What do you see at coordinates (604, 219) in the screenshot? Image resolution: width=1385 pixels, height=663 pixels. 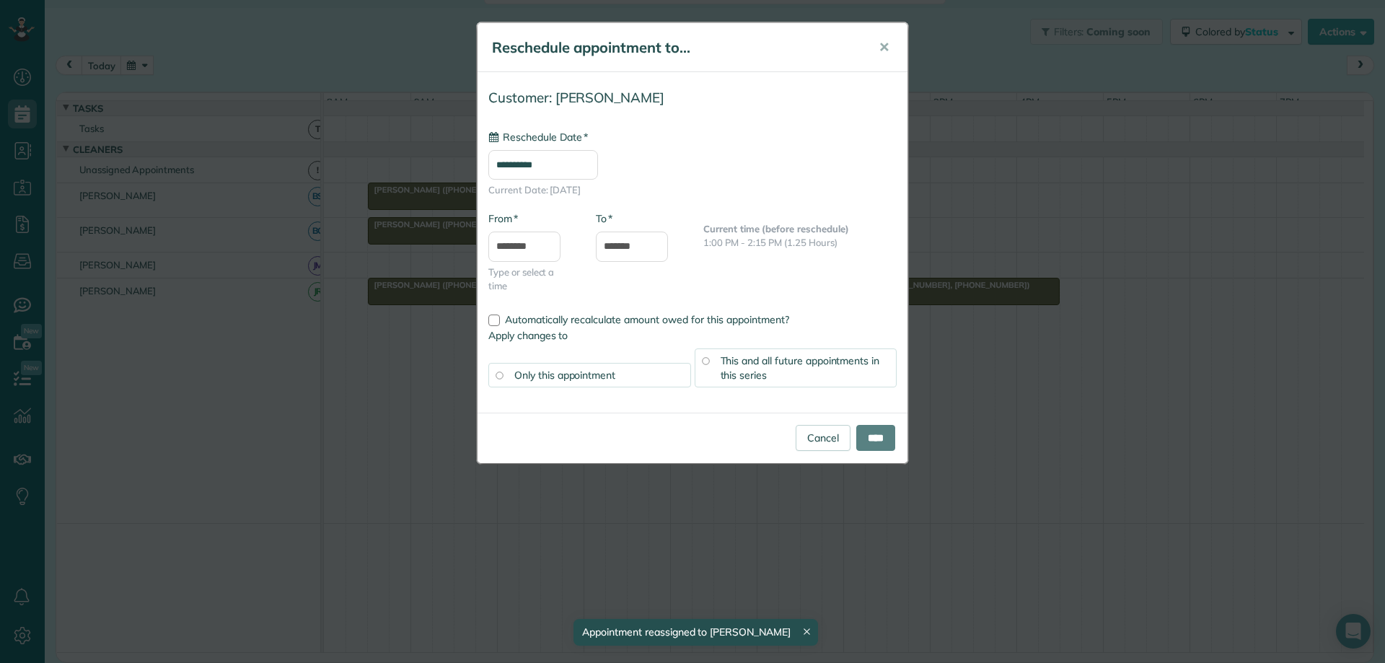 I see `label: To` at bounding box center [604, 219].